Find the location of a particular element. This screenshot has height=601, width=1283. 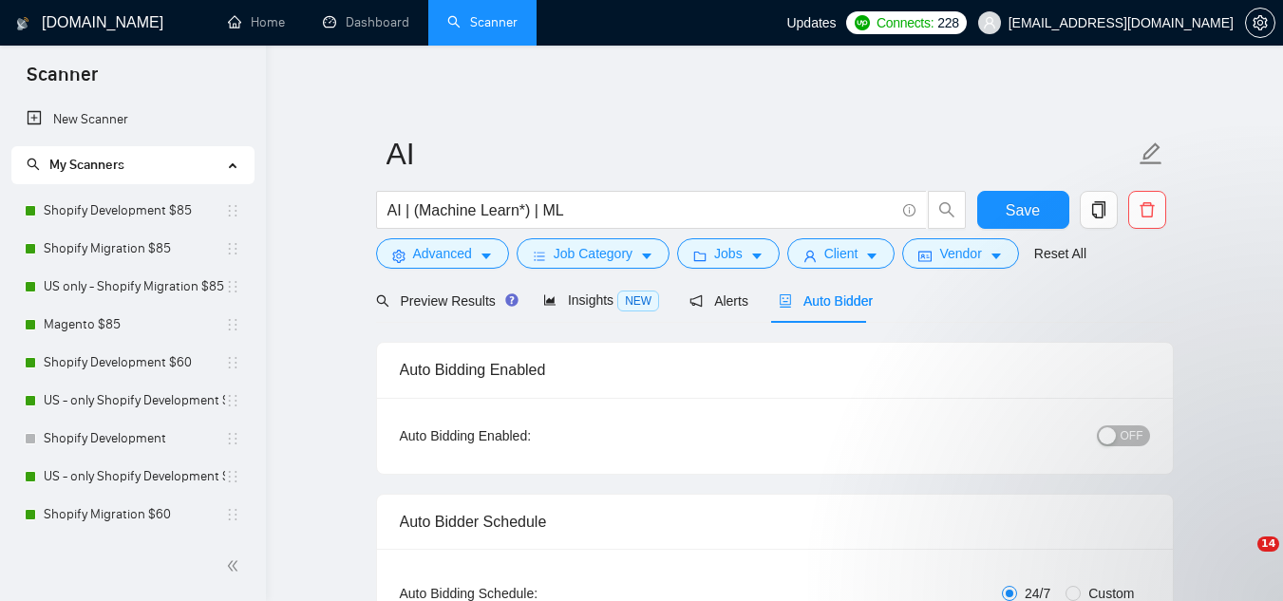

a: US only - Shopify Migration $85 is located at coordinates (134, 287).